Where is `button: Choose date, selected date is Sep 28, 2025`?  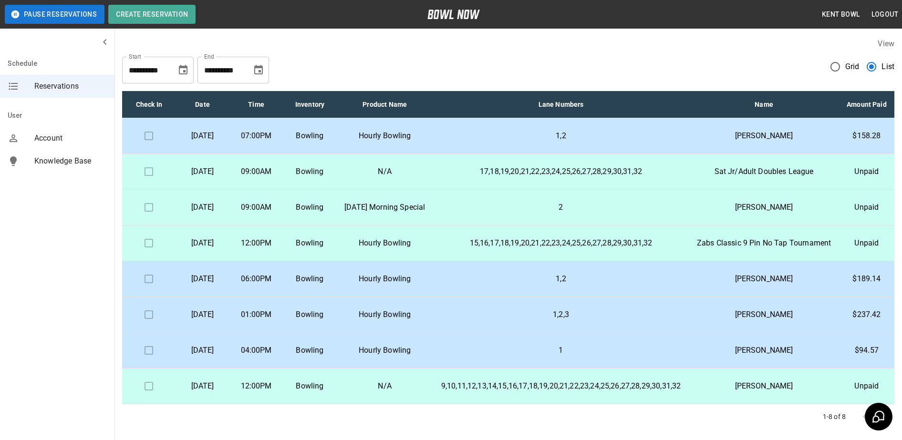 button: Choose date, selected date is Sep 28, 2025 is located at coordinates (258, 70).